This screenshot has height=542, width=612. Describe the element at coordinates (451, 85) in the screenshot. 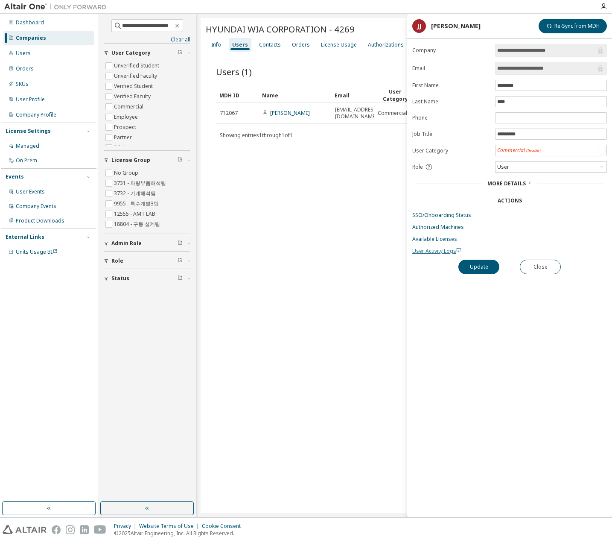

I see `label: First Name` at that location.